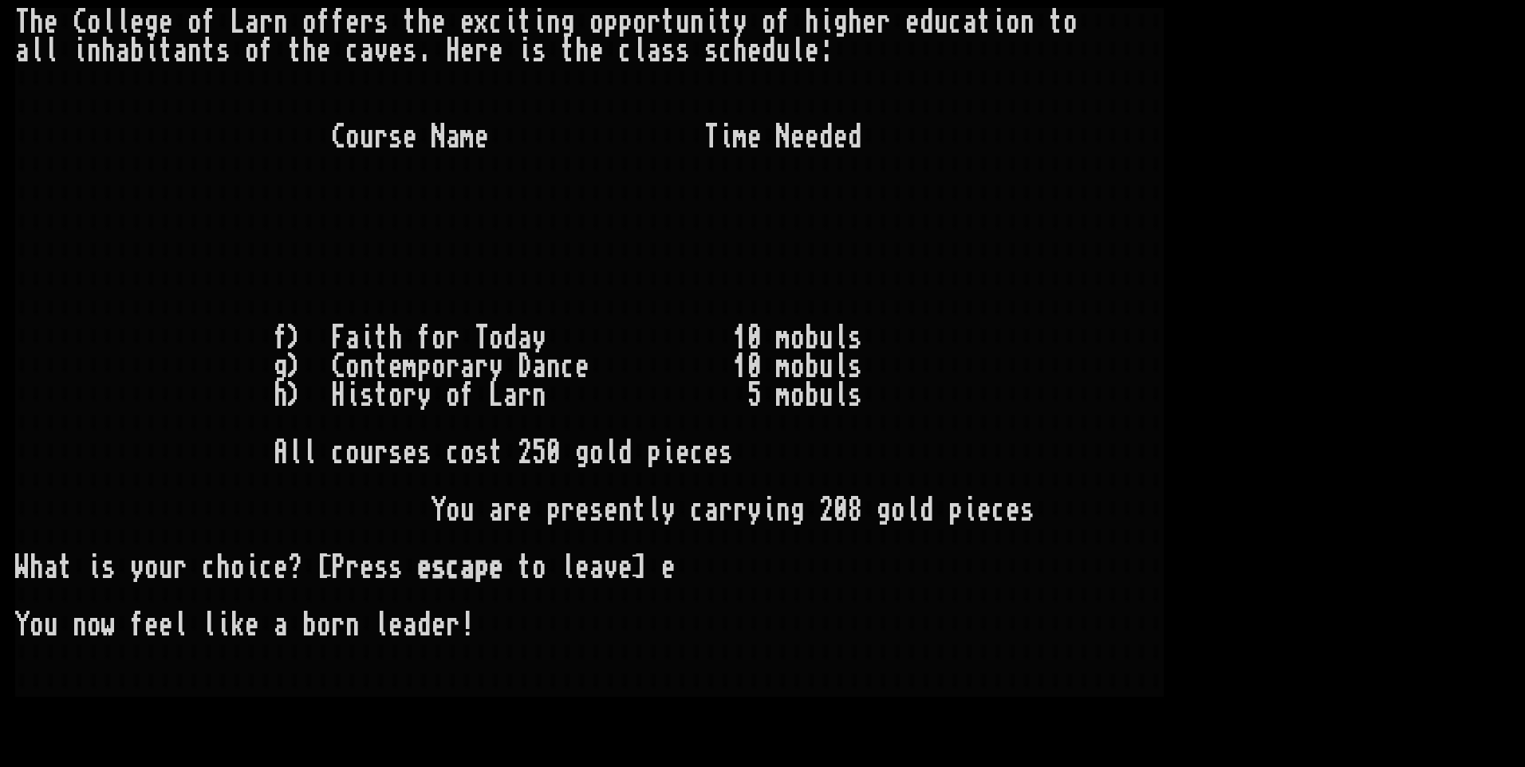 Image resolution: width=1525 pixels, height=767 pixels. I want to click on div: W, so click(22, 568).